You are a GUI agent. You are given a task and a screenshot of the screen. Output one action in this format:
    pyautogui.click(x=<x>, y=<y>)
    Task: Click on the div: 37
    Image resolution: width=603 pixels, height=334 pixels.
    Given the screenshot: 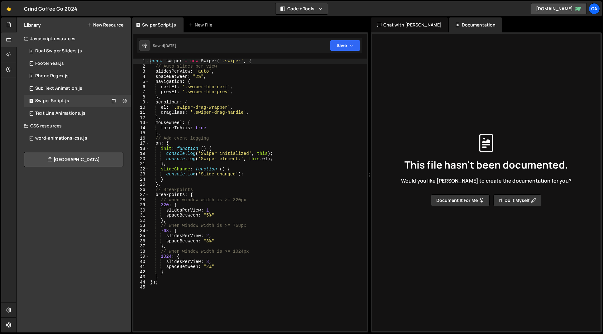 What is the action you would take?
    pyautogui.click(x=141, y=246)
    